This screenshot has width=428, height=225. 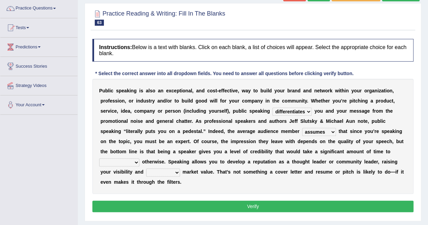 I want to click on a: Predictions, so click(x=39, y=46).